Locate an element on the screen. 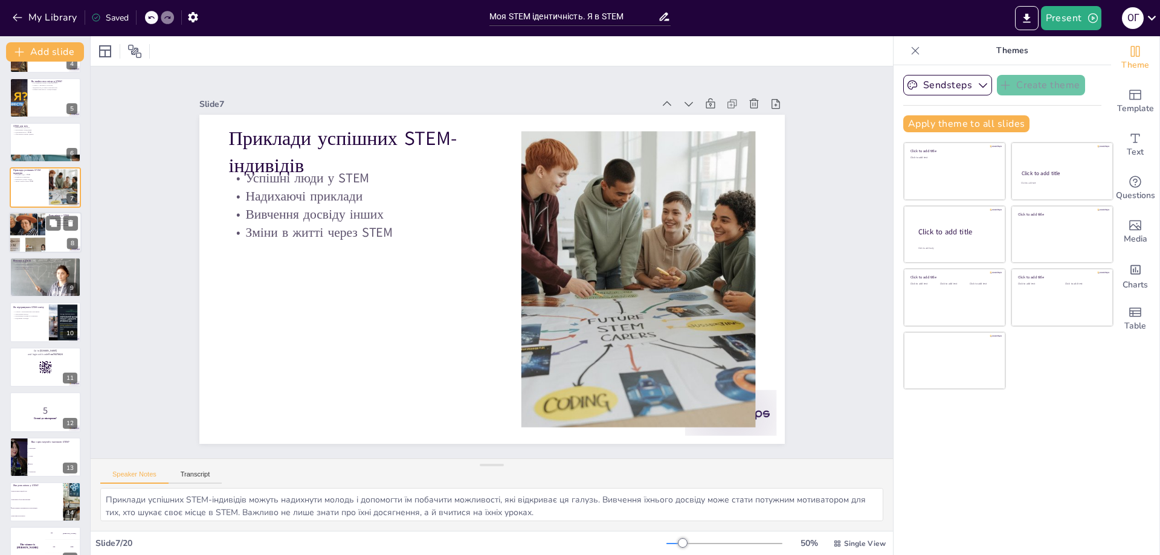  span: Наука is located at coordinates (55, 464).